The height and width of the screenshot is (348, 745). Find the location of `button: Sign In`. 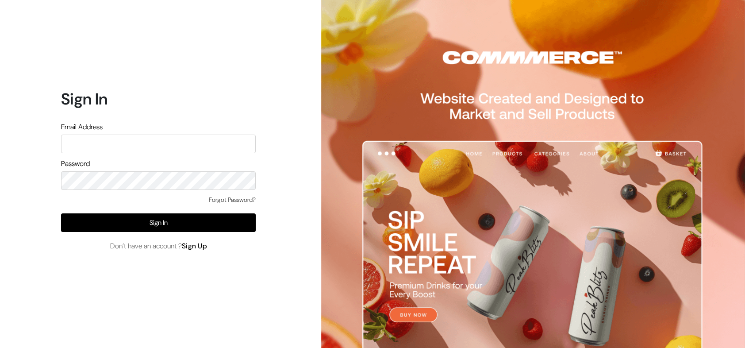

button: Sign In is located at coordinates (158, 223).